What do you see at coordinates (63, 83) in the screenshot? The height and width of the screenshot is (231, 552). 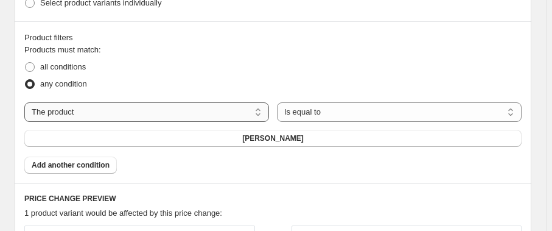 I see `span: any condition` at bounding box center [63, 83].